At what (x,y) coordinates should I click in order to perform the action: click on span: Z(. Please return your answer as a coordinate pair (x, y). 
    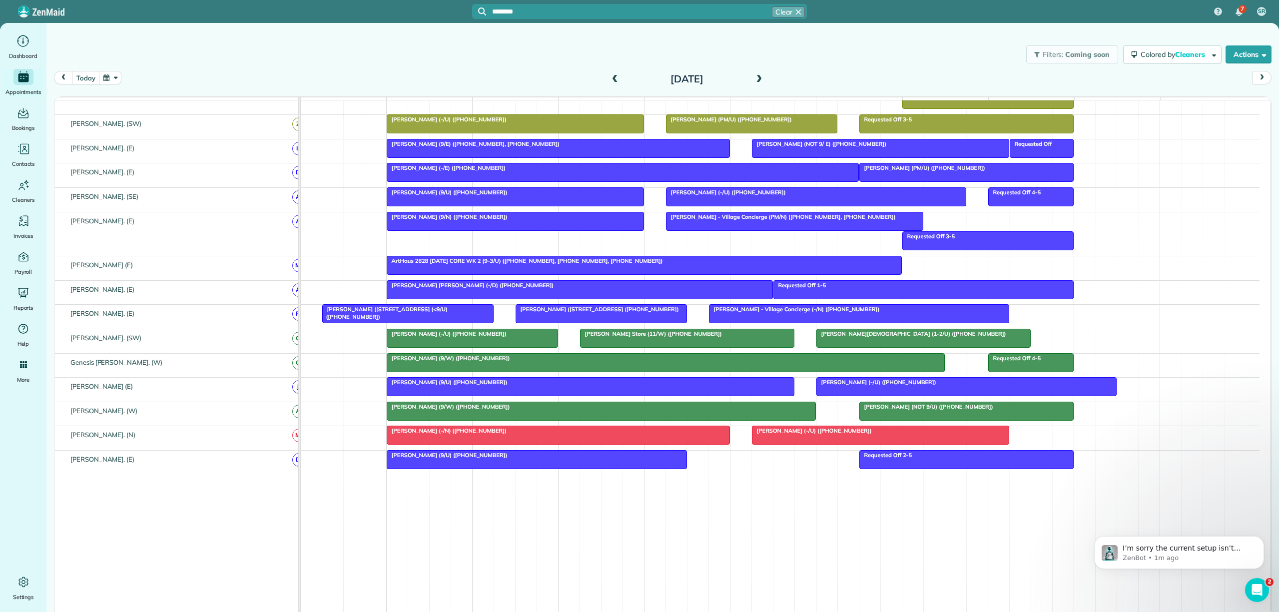
    Looking at the image, I should click on (299, 124).